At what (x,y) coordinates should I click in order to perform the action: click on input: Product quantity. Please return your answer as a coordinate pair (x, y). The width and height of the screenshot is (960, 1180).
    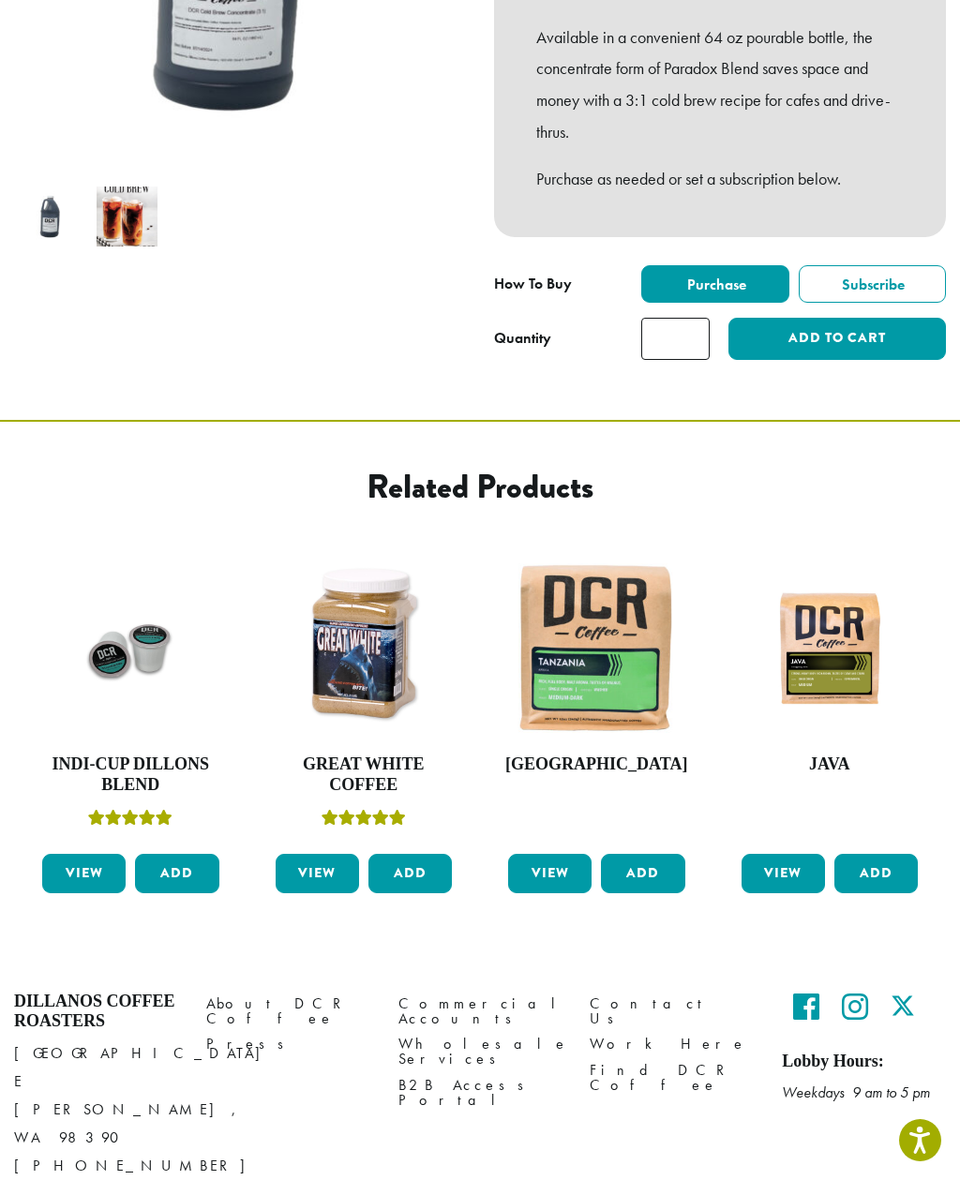
    Looking at the image, I should click on (675, 338).